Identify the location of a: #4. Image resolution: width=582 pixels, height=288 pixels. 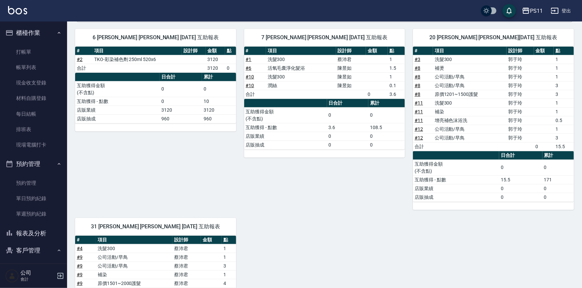
(80, 249).